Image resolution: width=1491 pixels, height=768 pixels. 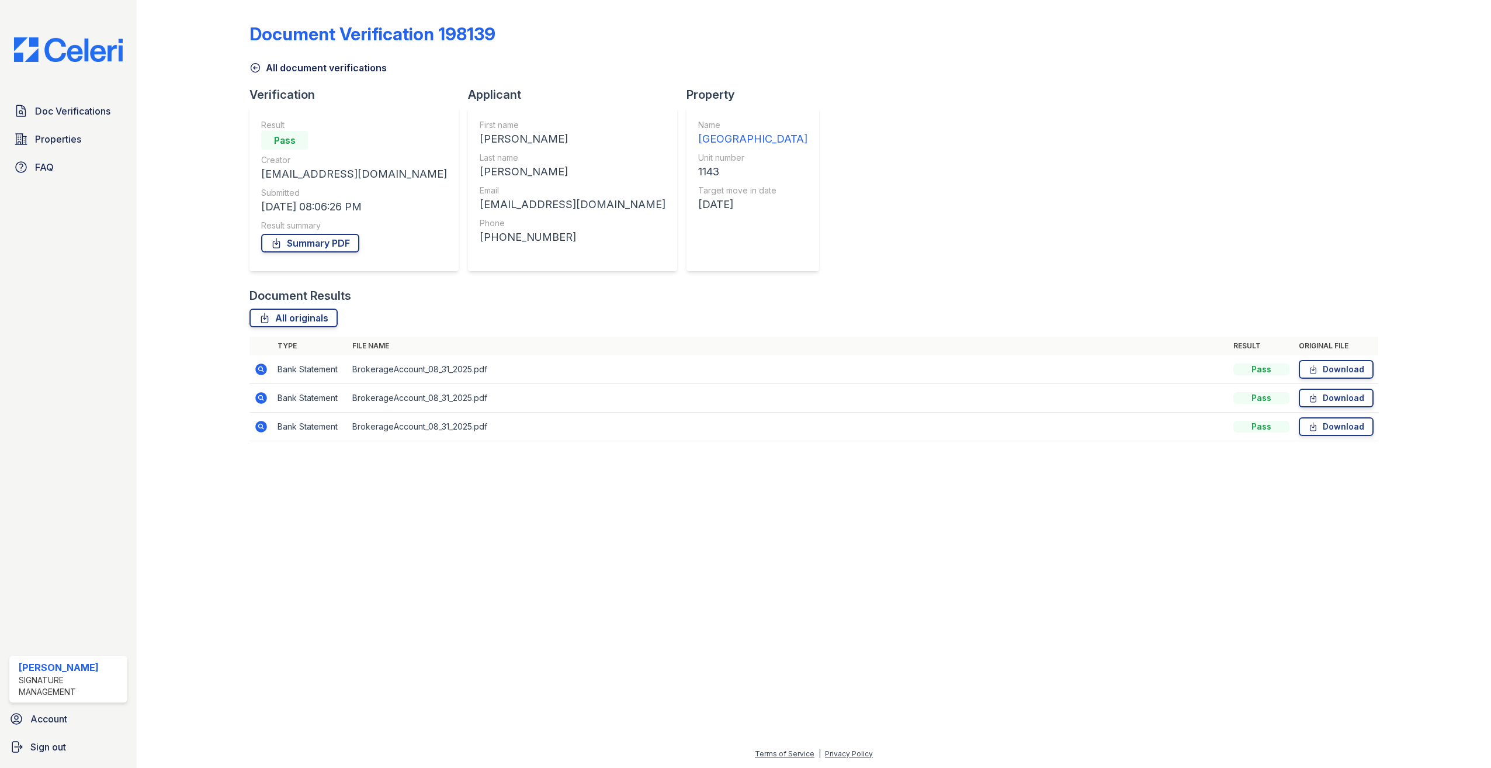 I want to click on div: Creator, so click(x=354, y=160).